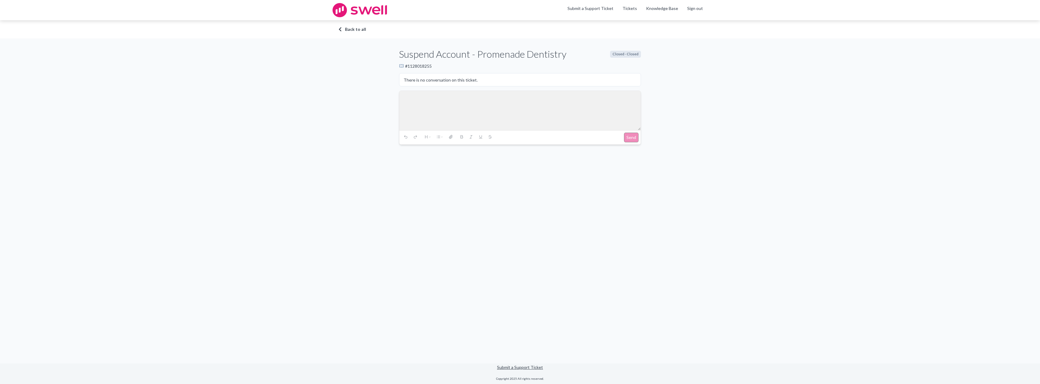 The width and height of the screenshot is (1040, 384). I want to click on p: There is no conversation on this ticket., so click(441, 80).